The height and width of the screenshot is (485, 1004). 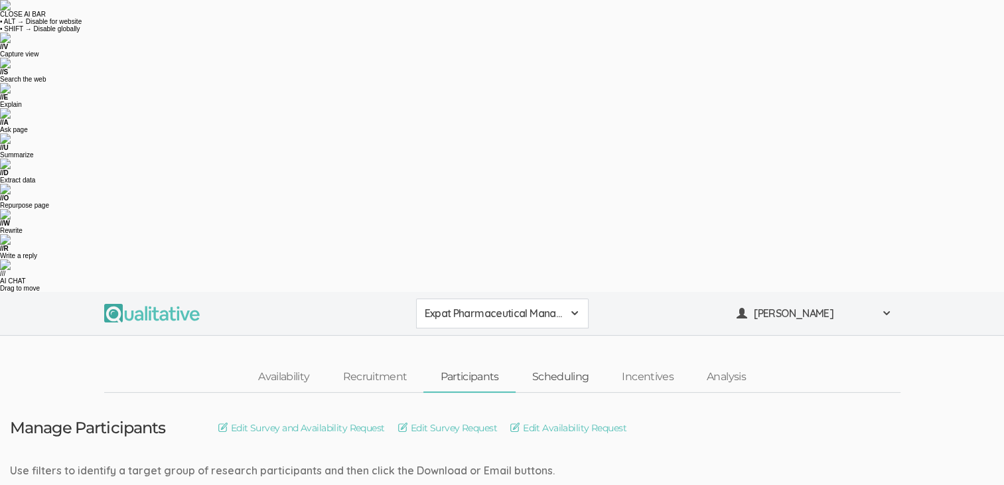 What do you see at coordinates (152, 313) in the screenshot?
I see `img: Qualitative` at bounding box center [152, 313].